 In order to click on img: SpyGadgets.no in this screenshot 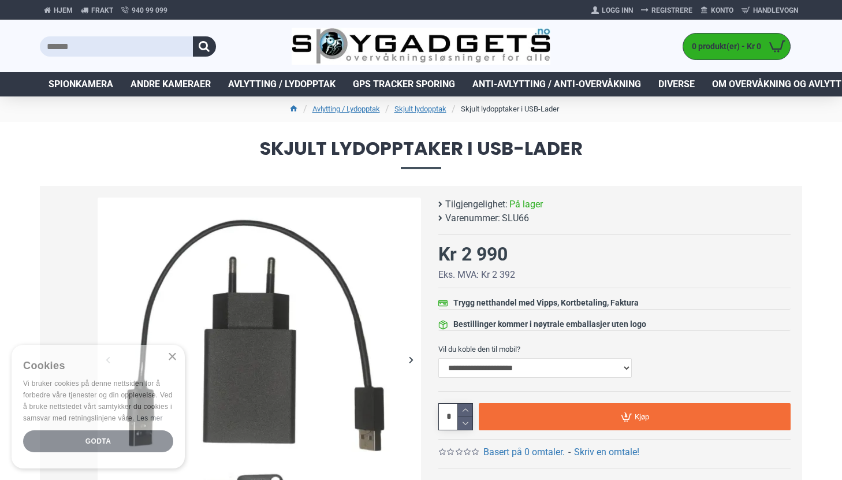, I will do `click(421, 46)`.